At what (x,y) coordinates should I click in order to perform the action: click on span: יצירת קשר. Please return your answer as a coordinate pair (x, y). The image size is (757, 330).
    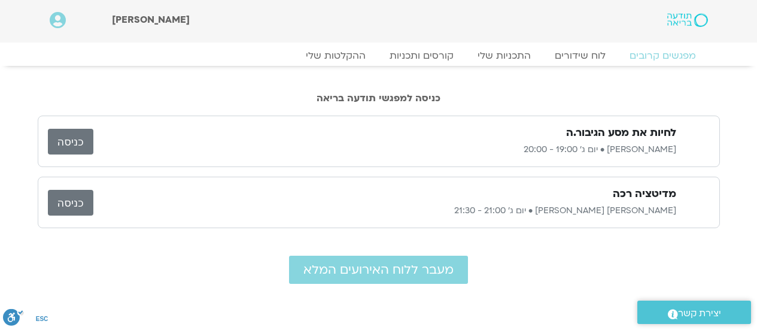
    Looking at the image, I should click on (699, 313).